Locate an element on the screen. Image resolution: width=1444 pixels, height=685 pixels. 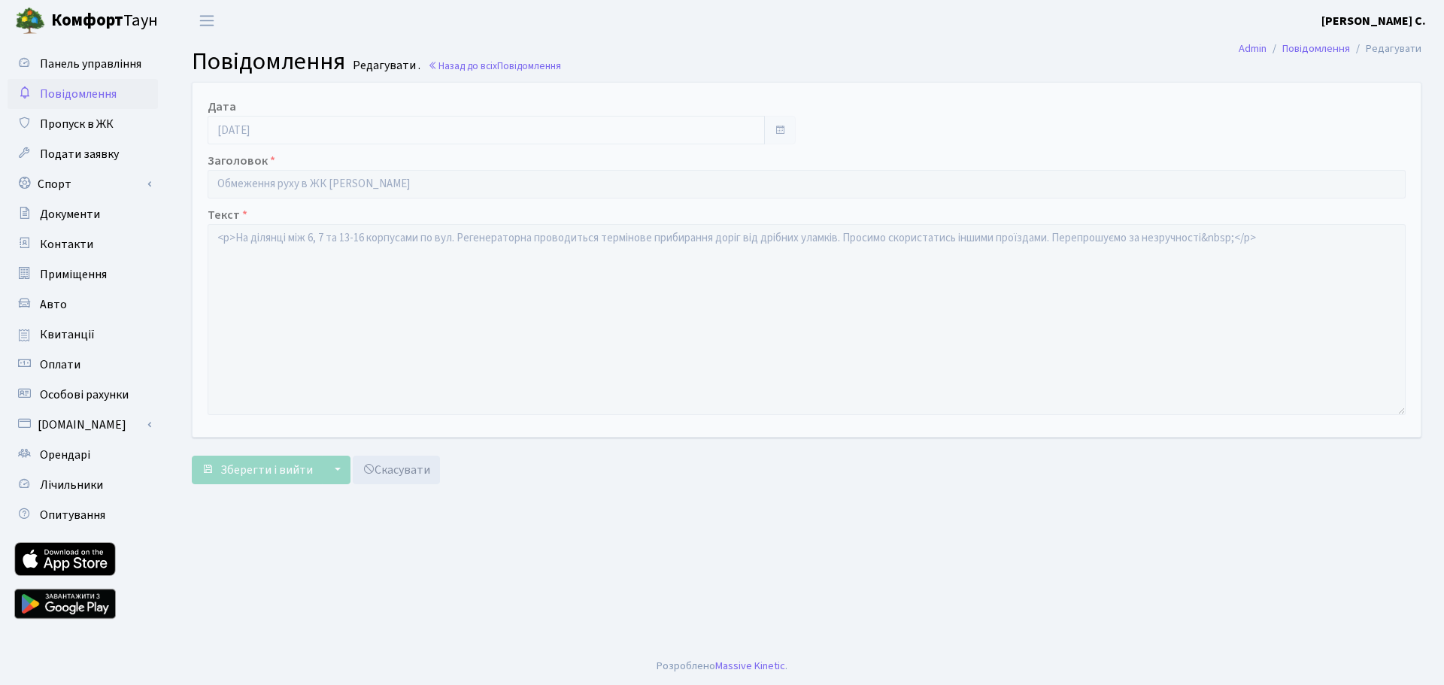
a: Авто is located at coordinates (83, 305).